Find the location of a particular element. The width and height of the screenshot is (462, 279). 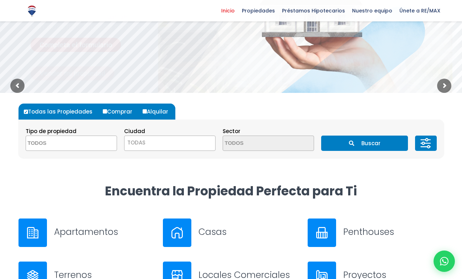

label: Todas las Propiedades is located at coordinates (61, 111).